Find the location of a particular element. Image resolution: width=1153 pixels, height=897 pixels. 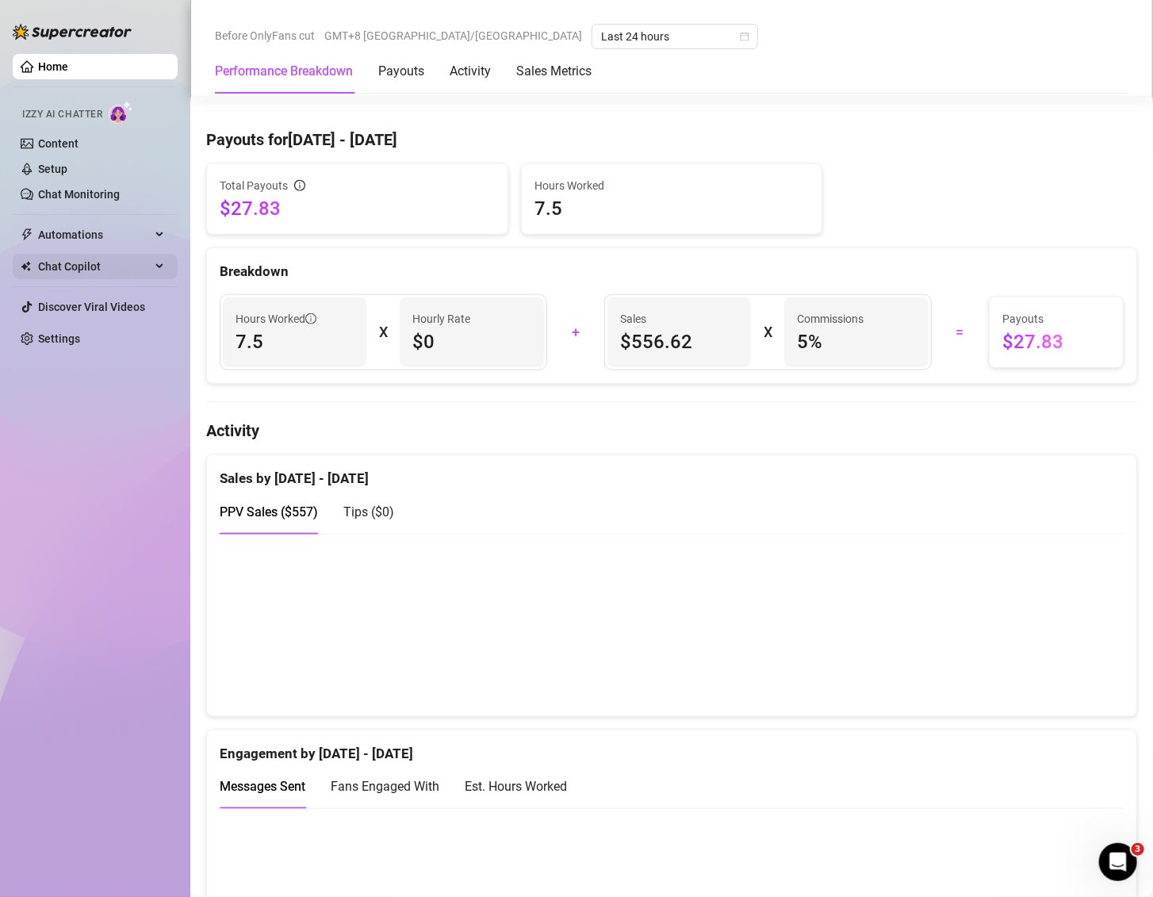

span: thunderbolt is located at coordinates (27, 235).